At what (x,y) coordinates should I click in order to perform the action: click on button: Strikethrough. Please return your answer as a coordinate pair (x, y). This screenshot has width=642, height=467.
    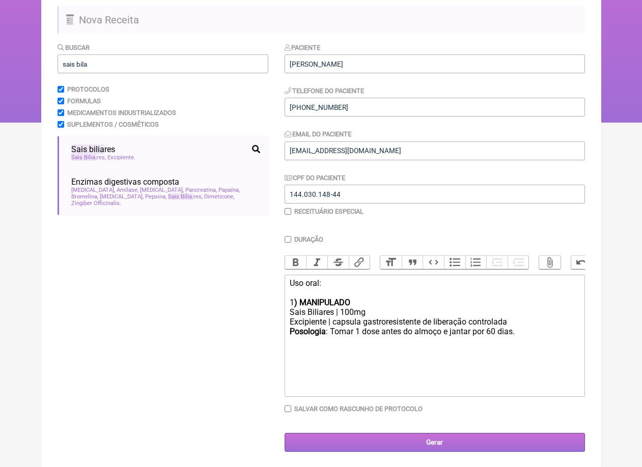
    Looking at the image, I should click on (338, 263).